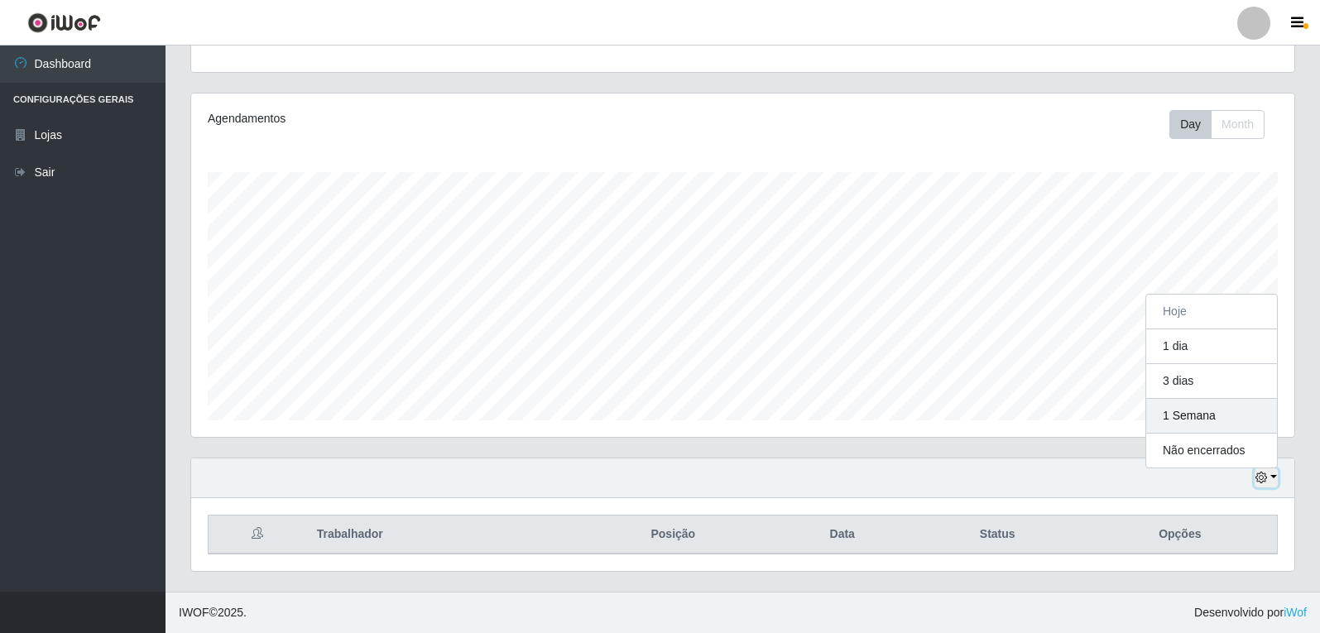  I want to click on button: Não encerrados, so click(1212, 450).